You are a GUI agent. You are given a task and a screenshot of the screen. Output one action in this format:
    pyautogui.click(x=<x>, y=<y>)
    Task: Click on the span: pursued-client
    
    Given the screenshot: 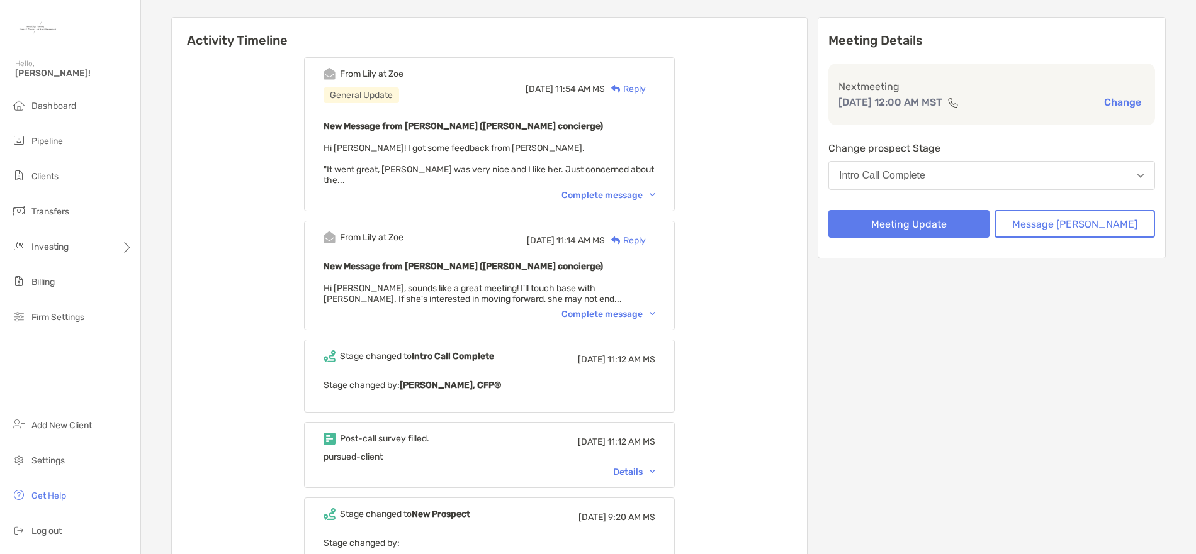 What is the action you would take?
    pyautogui.click(x=353, y=457)
    